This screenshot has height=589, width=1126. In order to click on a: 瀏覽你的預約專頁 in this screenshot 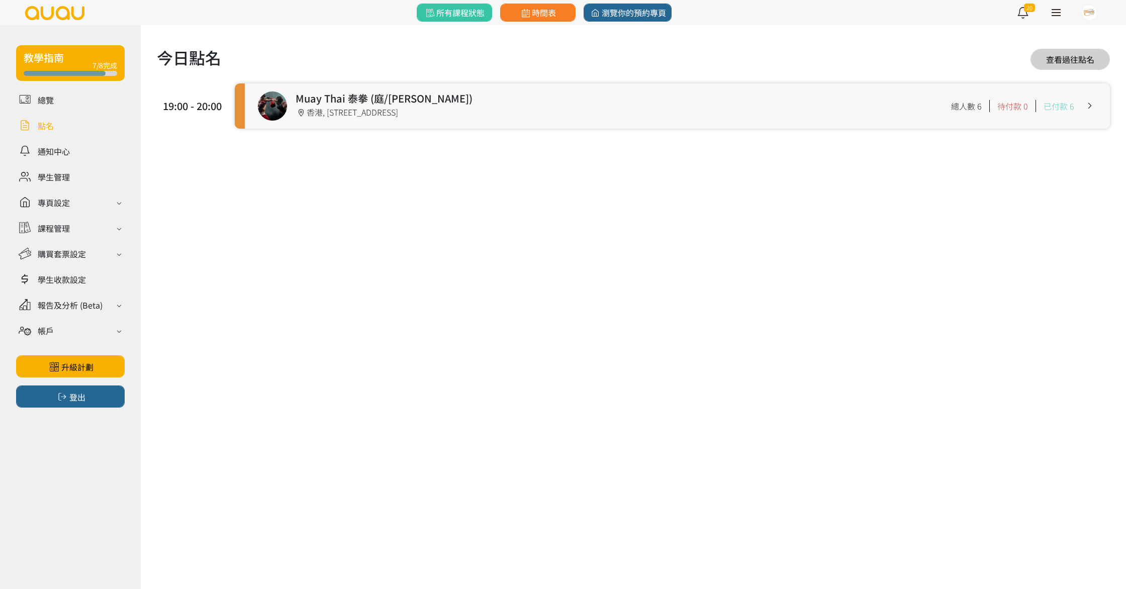, I will do `click(628, 13)`.